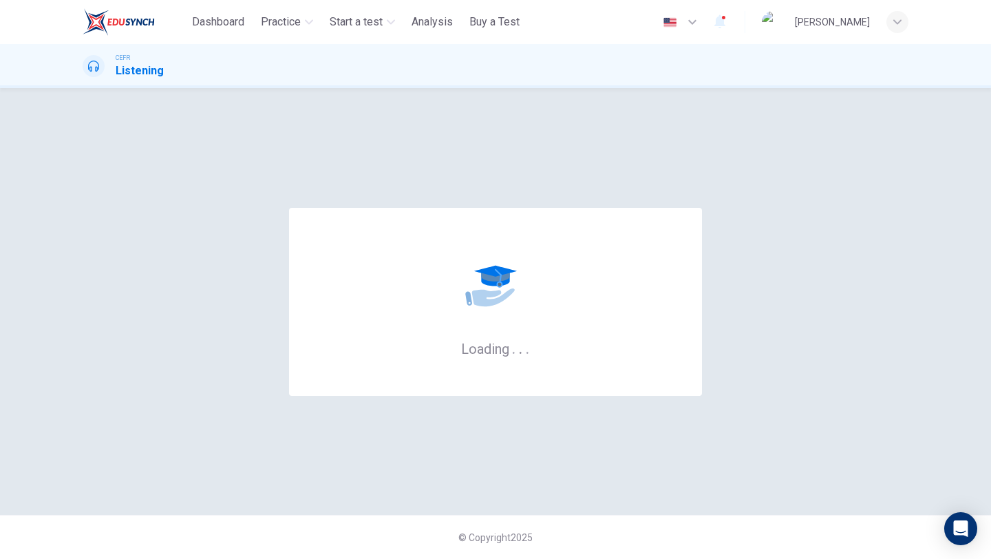 The image size is (991, 559). I want to click on img: ELTC logo, so click(118, 22).